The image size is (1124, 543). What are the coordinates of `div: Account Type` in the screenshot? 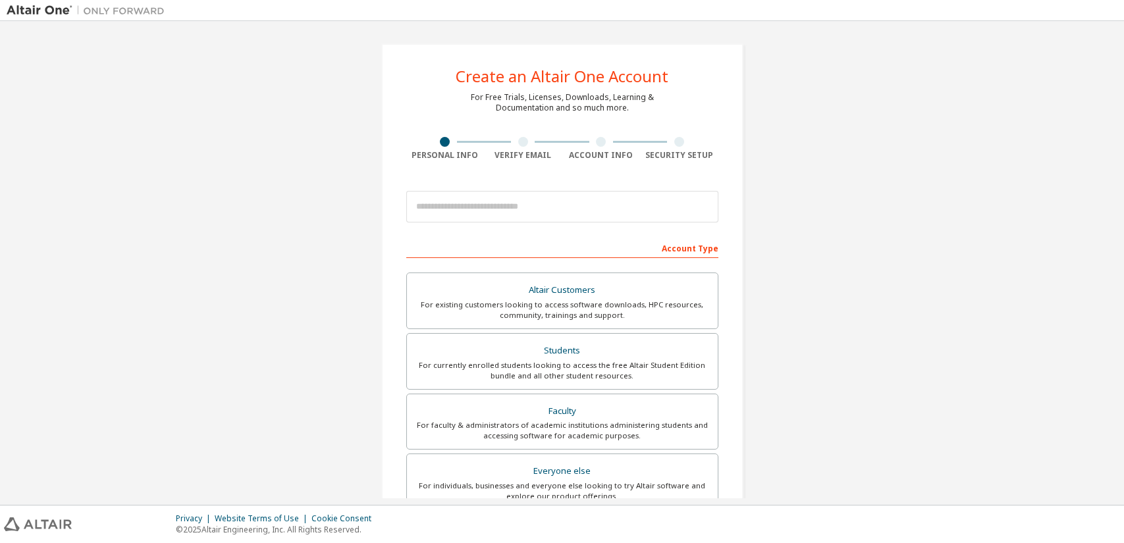 It's located at (563, 248).